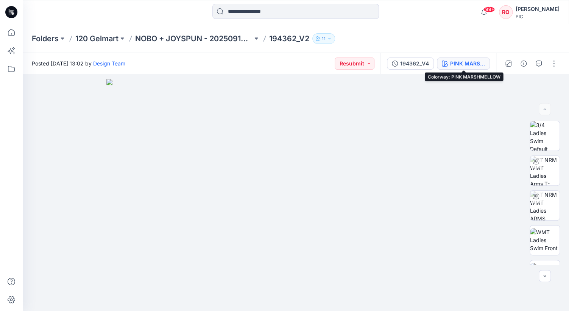 The image size is (569, 311). Describe the element at coordinates (97, 39) in the screenshot. I see `a: 120 Gelmart` at that location.